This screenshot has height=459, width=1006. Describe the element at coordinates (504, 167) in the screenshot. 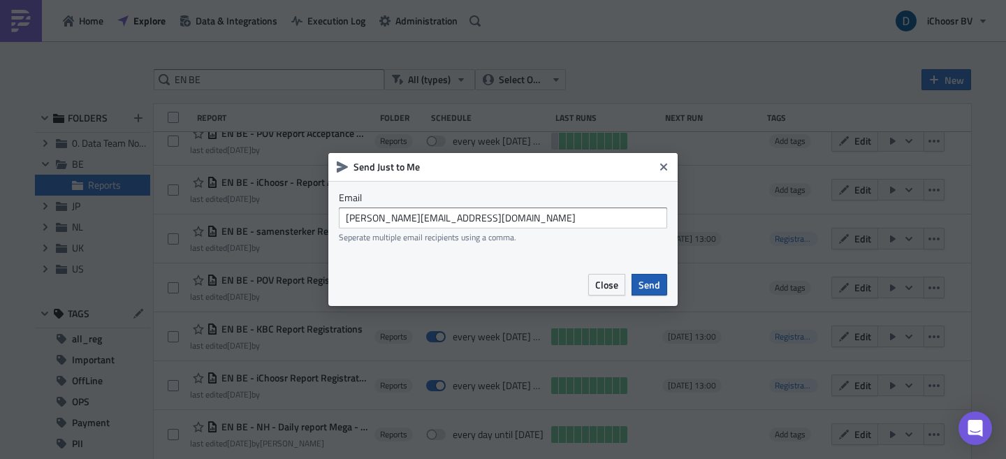

I see `h6: Send Just to Me` at that location.